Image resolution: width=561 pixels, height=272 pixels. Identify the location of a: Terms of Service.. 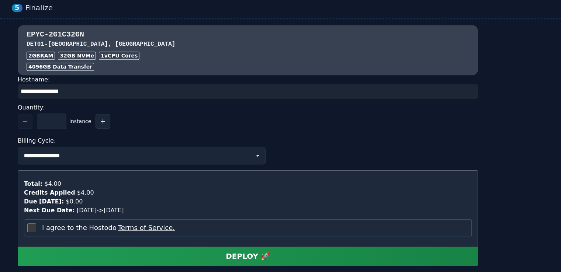
(146, 227).